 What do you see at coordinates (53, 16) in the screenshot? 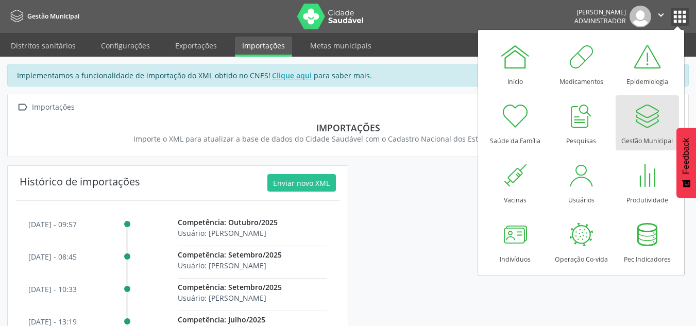
I see `span: Gestão Municipal` at bounding box center [53, 16].